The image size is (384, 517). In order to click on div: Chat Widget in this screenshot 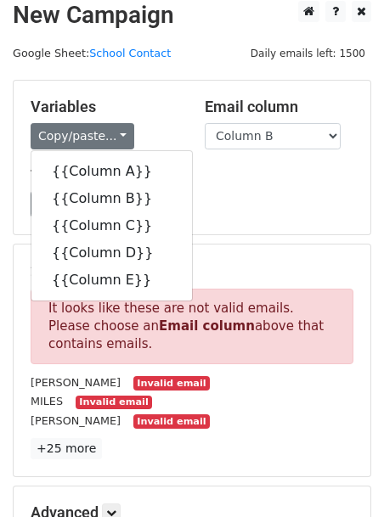, I will do `click(341, 476)`.